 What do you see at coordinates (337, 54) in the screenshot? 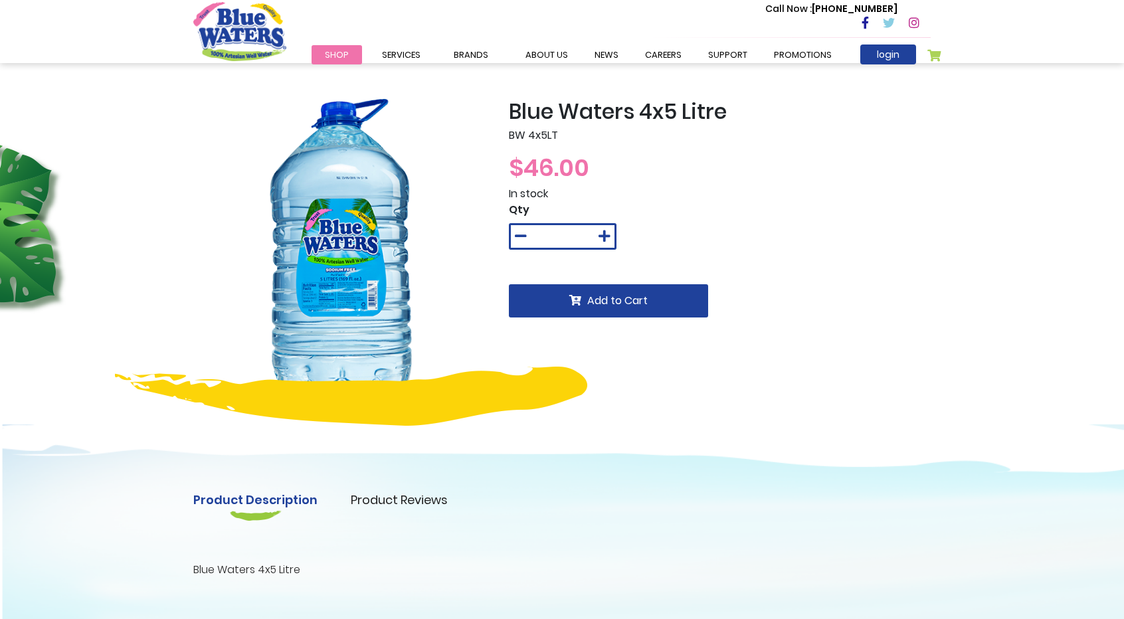
I see `span: Shop` at bounding box center [337, 54].